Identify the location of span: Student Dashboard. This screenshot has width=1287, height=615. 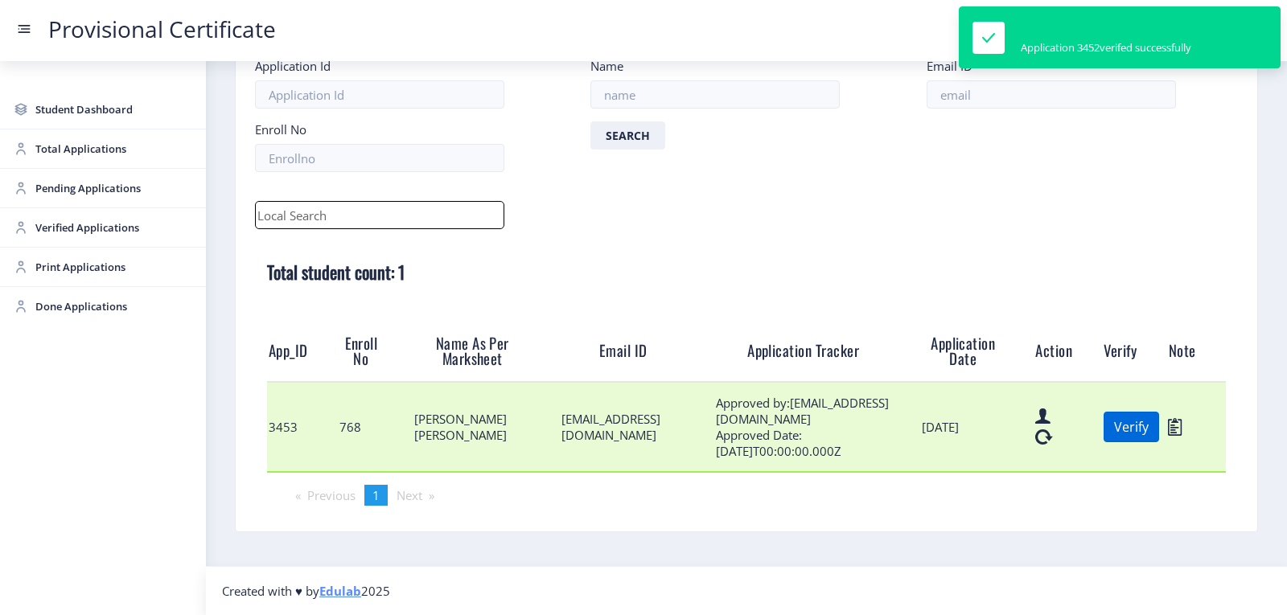
(114, 109).